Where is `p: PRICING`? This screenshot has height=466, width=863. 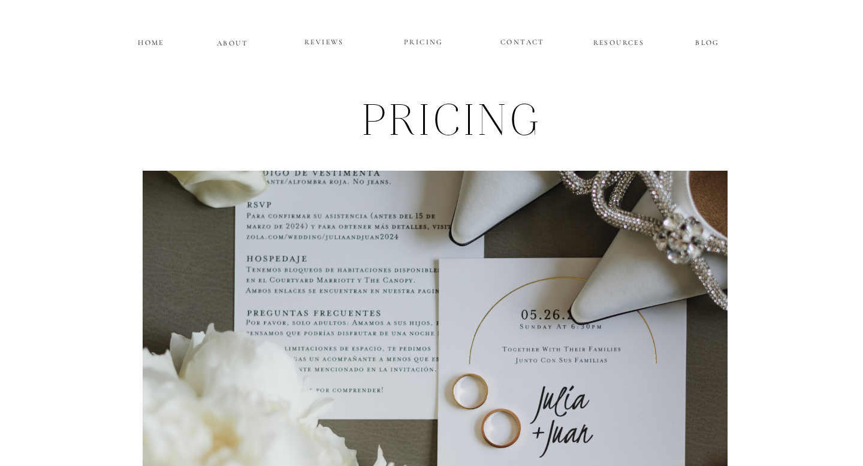
p: PRICING is located at coordinates (424, 43).